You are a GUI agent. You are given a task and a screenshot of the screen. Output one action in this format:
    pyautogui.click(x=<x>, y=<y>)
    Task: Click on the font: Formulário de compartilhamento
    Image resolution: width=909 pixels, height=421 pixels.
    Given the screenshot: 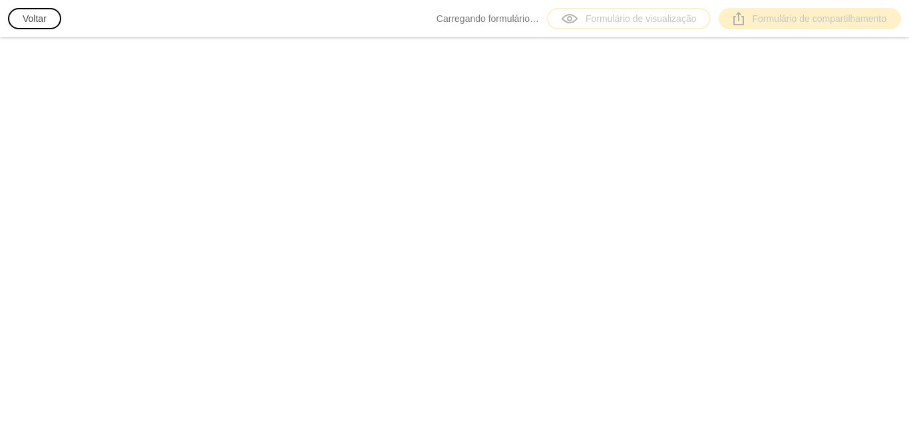 What is the action you would take?
    pyautogui.click(x=819, y=19)
    